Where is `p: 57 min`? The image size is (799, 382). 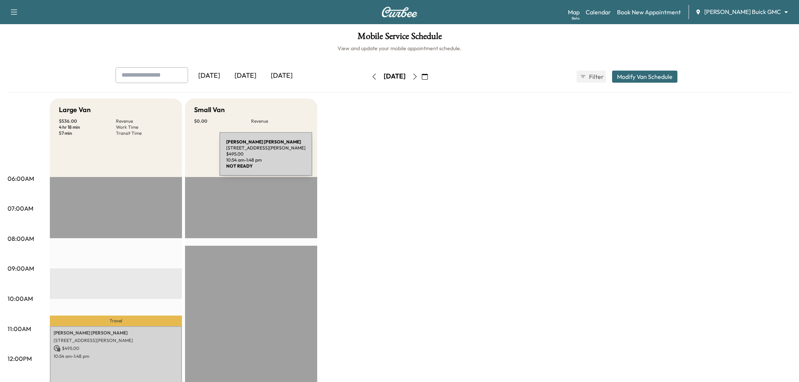 p: 57 min is located at coordinates (87, 133).